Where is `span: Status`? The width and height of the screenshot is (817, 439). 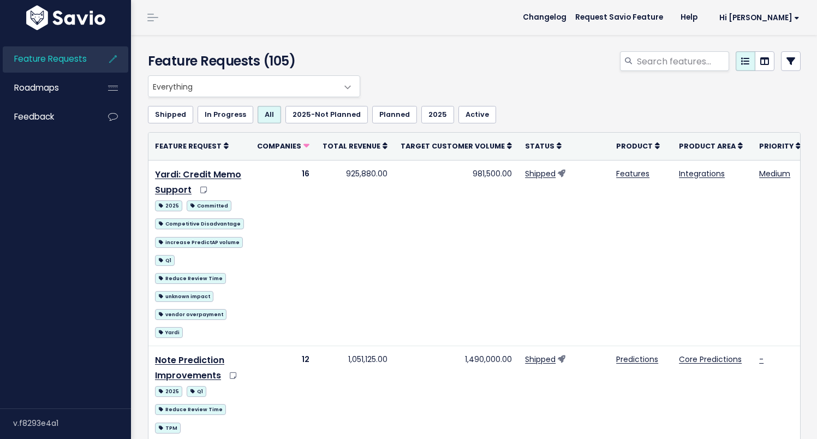
span: Status is located at coordinates (540, 146).